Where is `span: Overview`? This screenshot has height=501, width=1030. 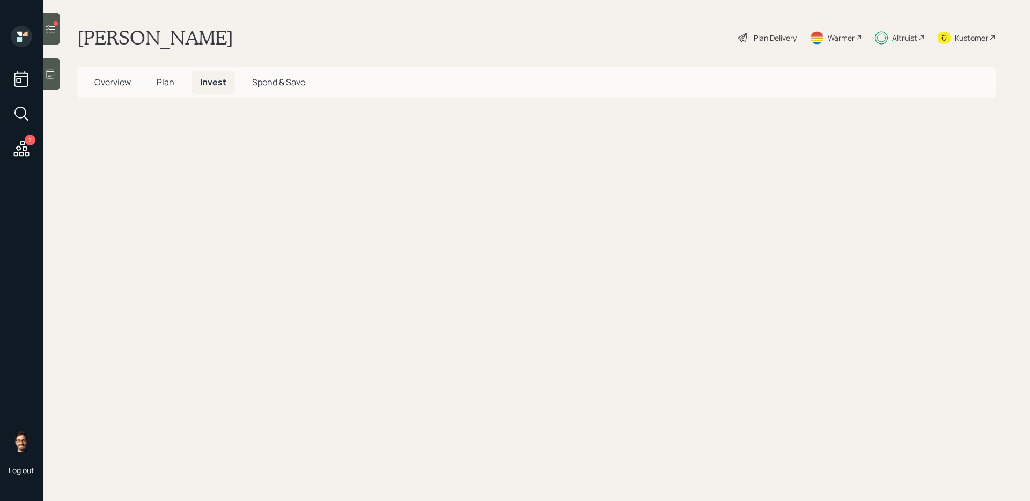
span: Overview is located at coordinates (113, 82).